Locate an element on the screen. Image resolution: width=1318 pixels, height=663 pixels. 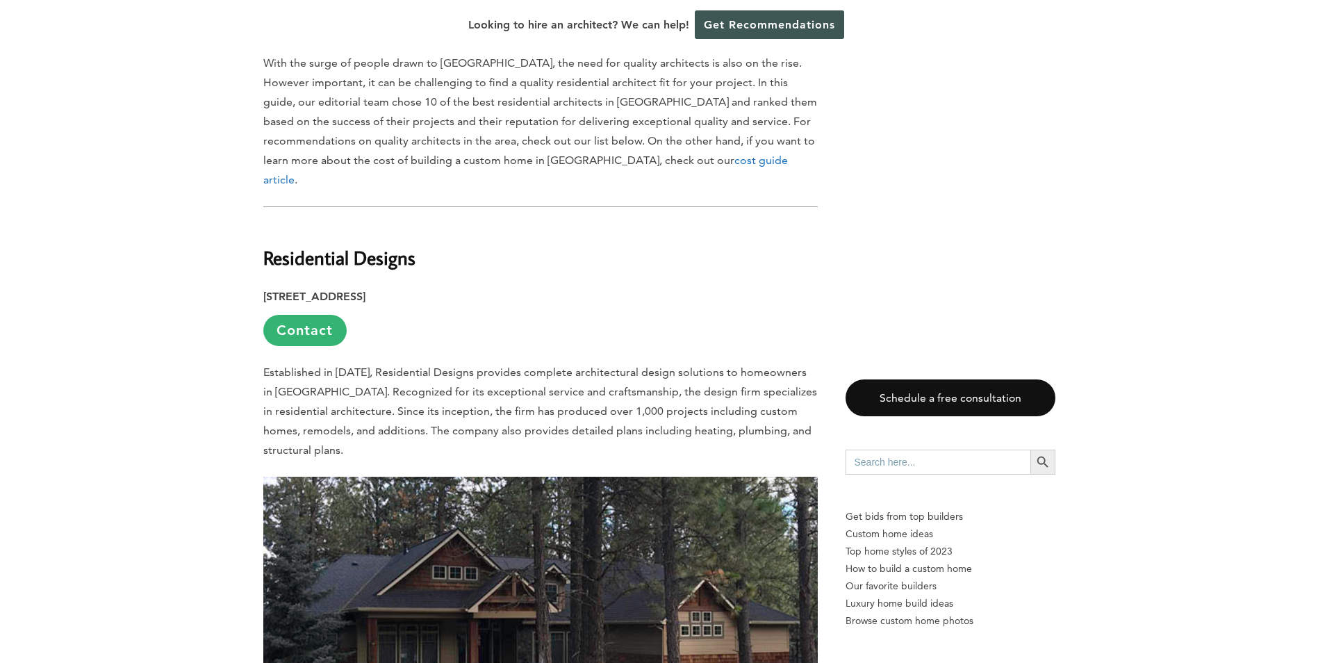
svg: Search is located at coordinates (1043, 462).